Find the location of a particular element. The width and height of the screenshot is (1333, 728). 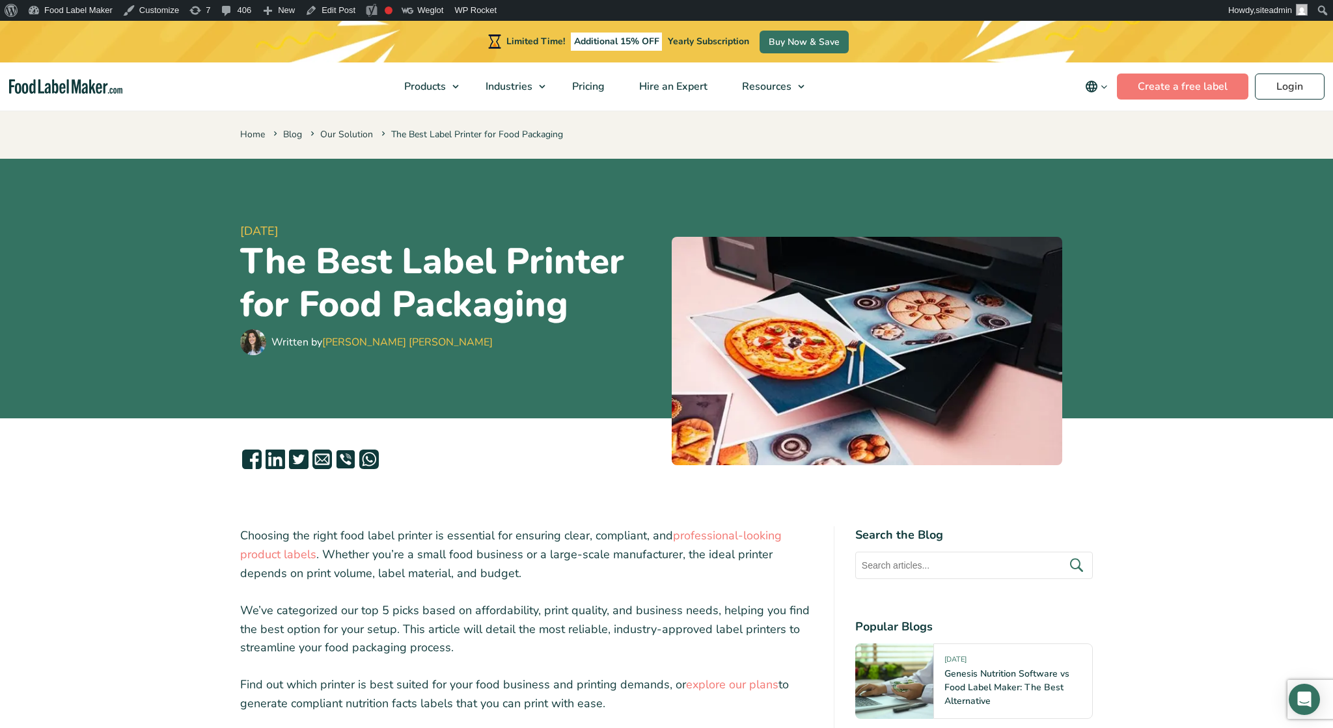

a: Products is located at coordinates (426, 87).